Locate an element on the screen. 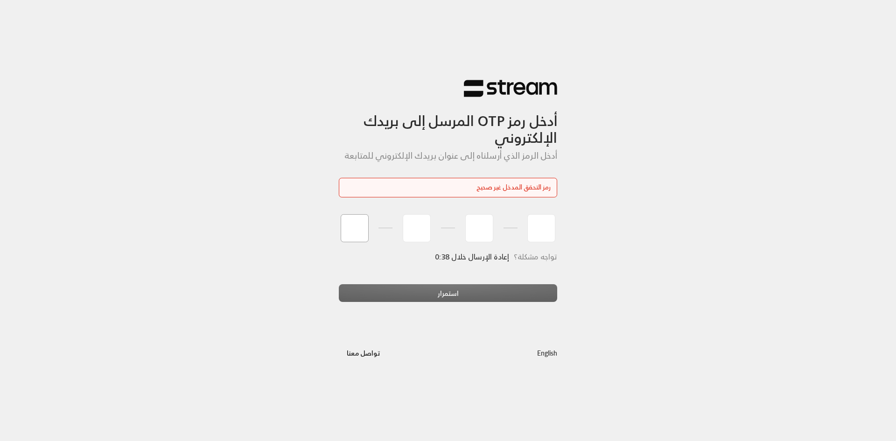  div: رمز التحقق المدخل غير صحيح is located at coordinates (448, 187).